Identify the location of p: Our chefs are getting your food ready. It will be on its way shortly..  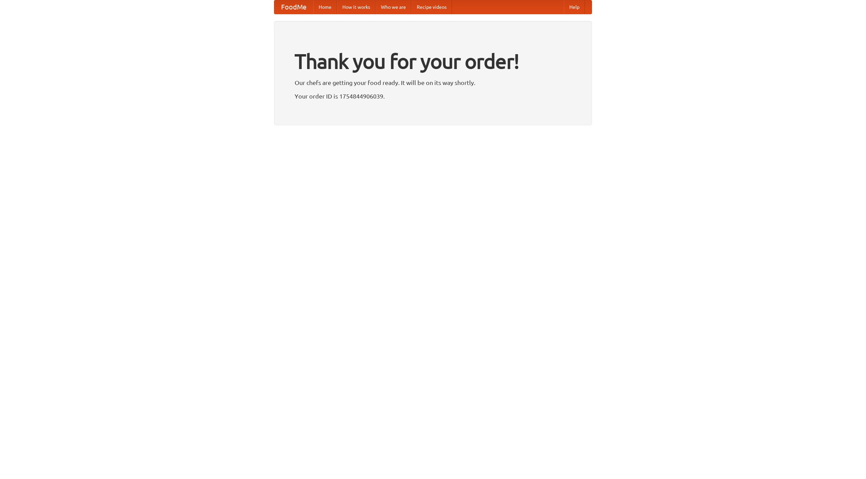
(433, 83).